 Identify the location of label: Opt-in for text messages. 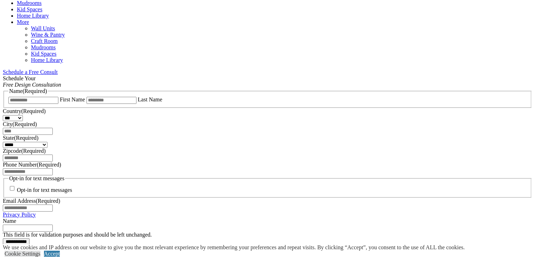
(44, 190).